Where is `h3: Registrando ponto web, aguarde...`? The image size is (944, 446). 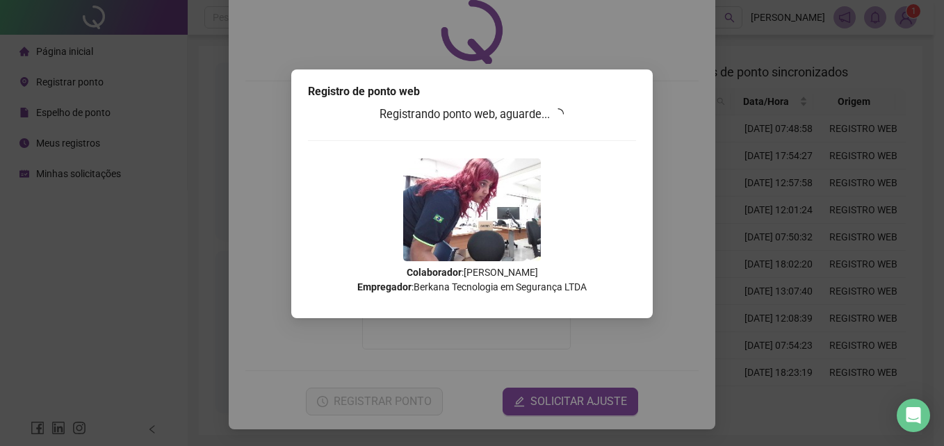 h3: Registrando ponto web, aguarde... is located at coordinates (472, 115).